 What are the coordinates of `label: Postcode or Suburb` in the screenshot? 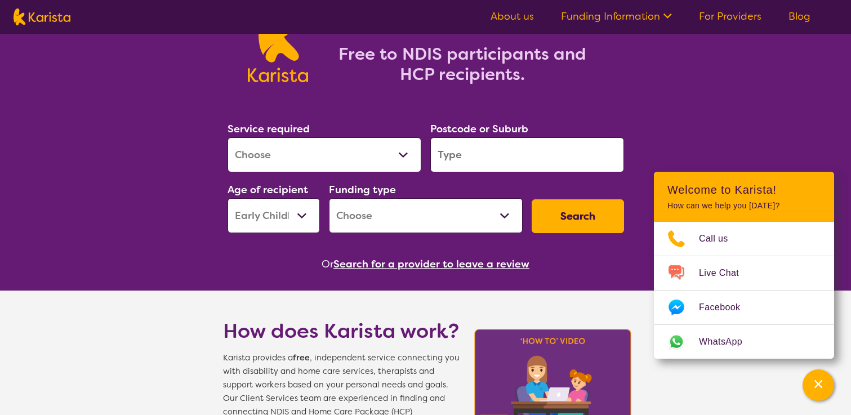 It's located at (480, 129).